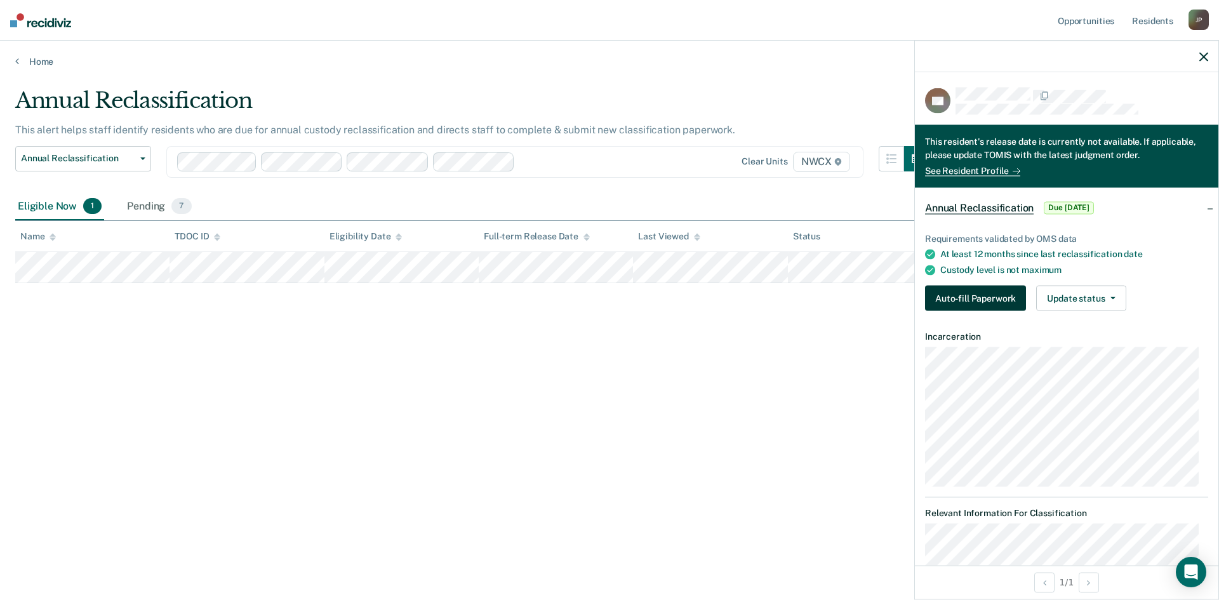 The width and height of the screenshot is (1219, 600). Describe the element at coordinates (1074, 254) in the screenshot. I see `div: At least 12 months since last reclassification` at that location.